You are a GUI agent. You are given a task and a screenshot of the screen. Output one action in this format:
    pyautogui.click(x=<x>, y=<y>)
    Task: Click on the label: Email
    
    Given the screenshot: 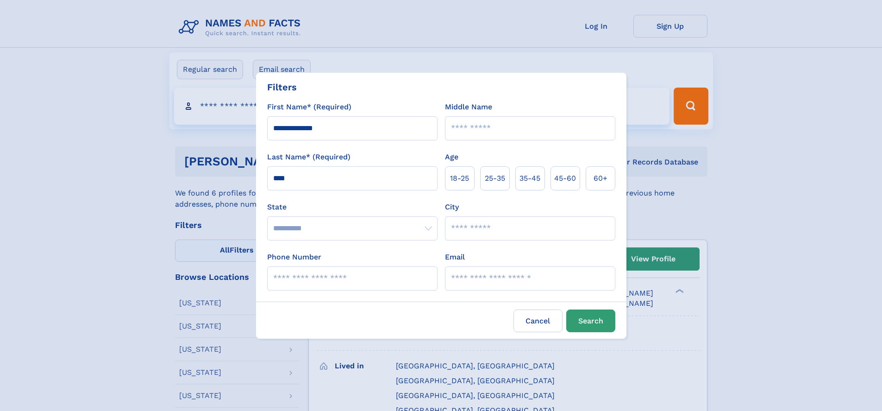 What is the action you would take?
    pyautogui.click(x=455, y=257)
    